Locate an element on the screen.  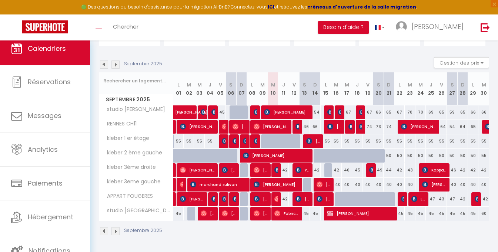
th: 20 is located at coordinates (379, 89).